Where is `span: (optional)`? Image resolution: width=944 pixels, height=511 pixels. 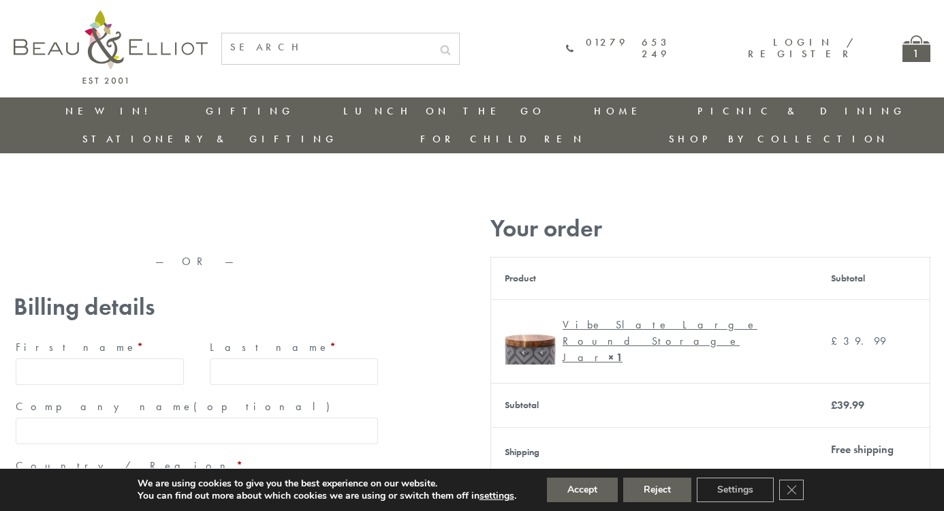 span: (optional) is located at coordinates (266, 406).